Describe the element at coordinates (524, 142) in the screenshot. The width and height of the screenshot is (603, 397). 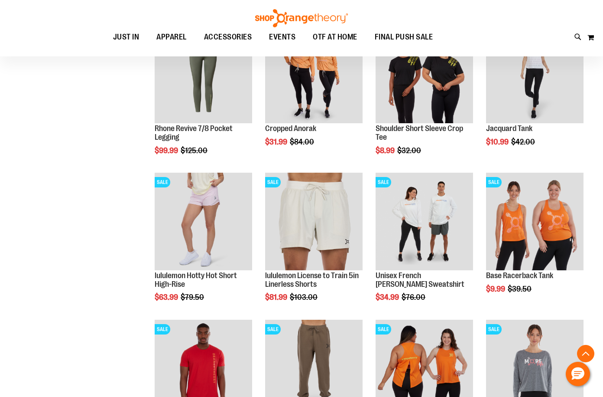
I see `span: $42.00` at that location.